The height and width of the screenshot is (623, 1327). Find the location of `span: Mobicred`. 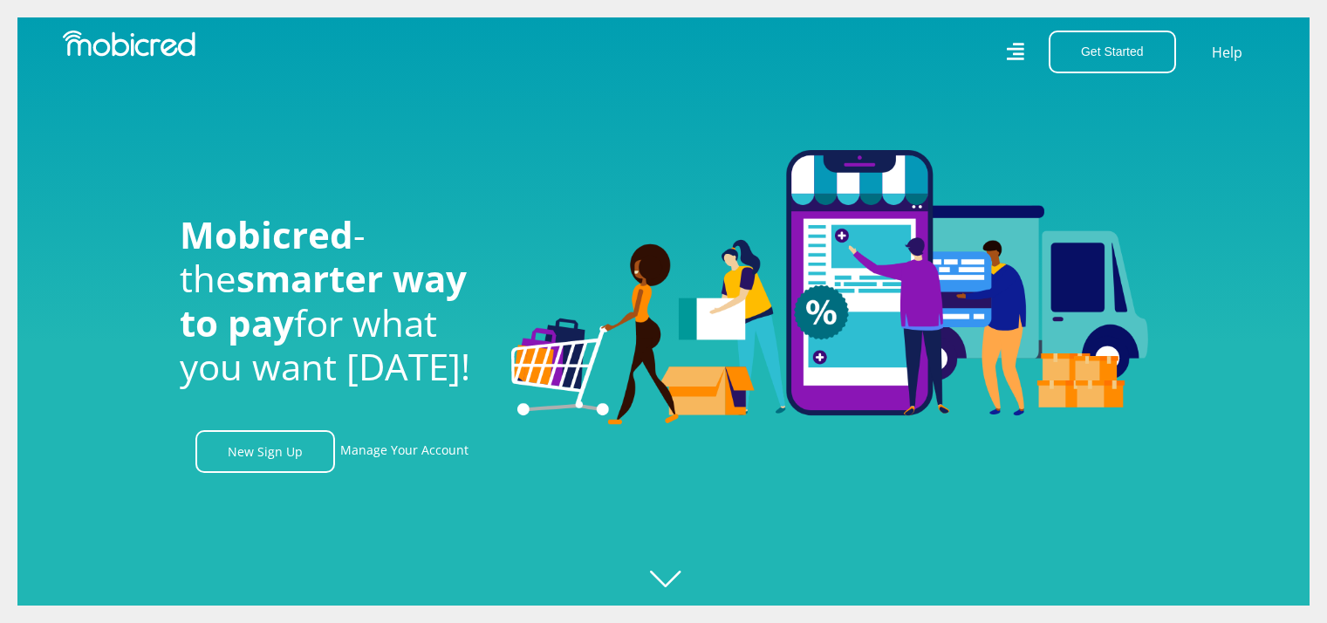

span: Mobicred is located at coordinates (266, 234).